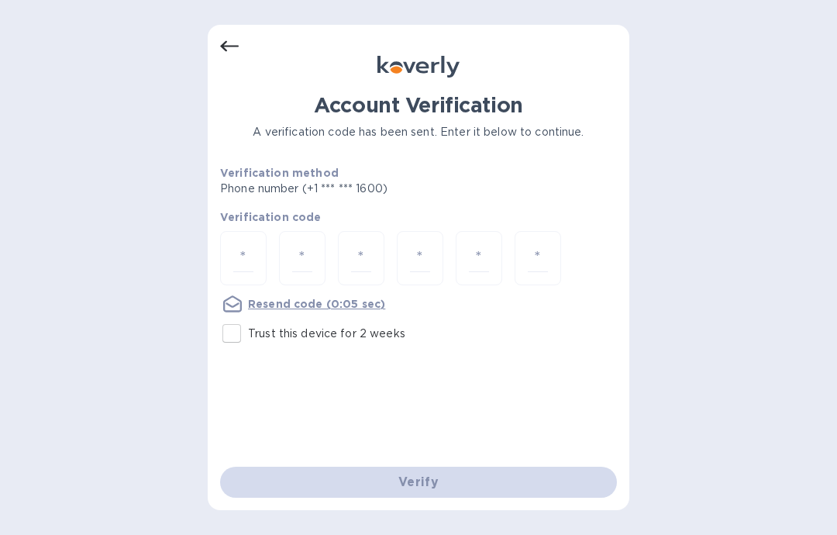  What do you see at coordinates (419, 217) in the screenshot?
I see `p: Verification code` at bounding box center [419, 217].